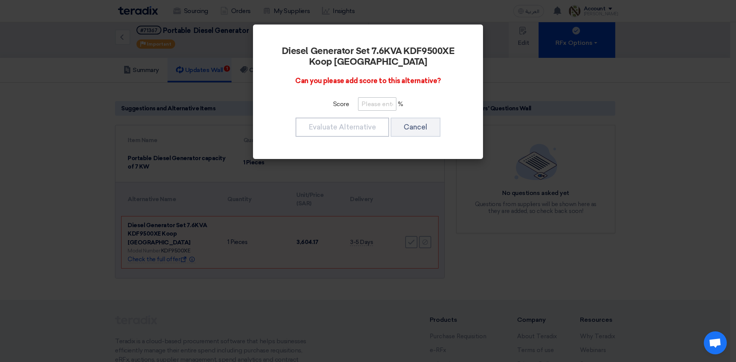  I want to click on input: Please enter the technical evaluation for this alternative item..., so click(377, 104).